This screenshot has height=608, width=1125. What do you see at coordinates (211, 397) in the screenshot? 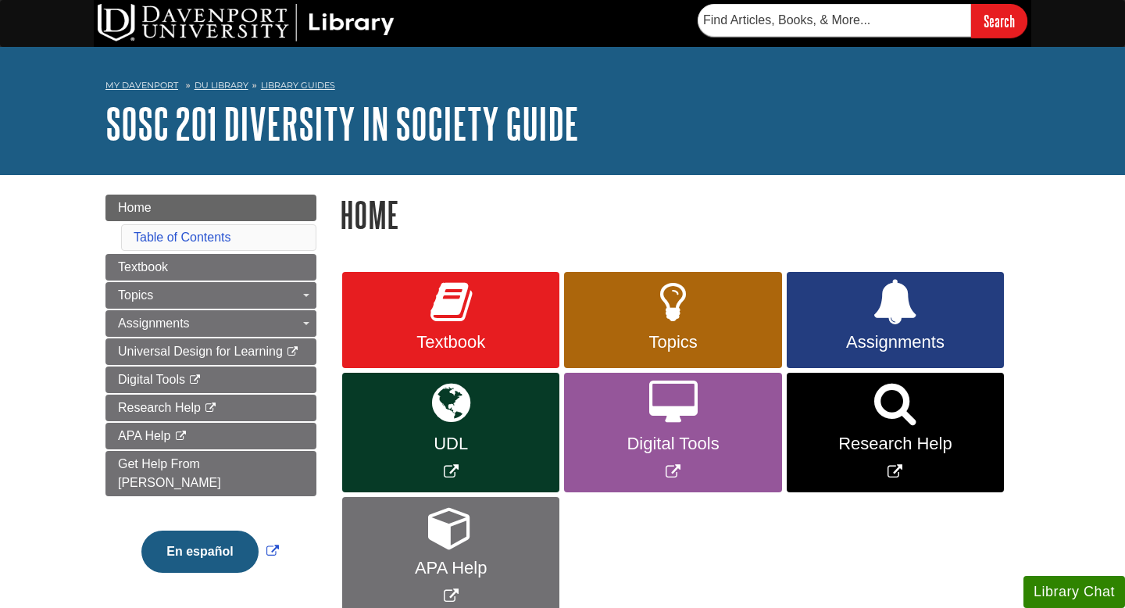
I see `div: Guide Page Menu` at bounding box center [211, 397].